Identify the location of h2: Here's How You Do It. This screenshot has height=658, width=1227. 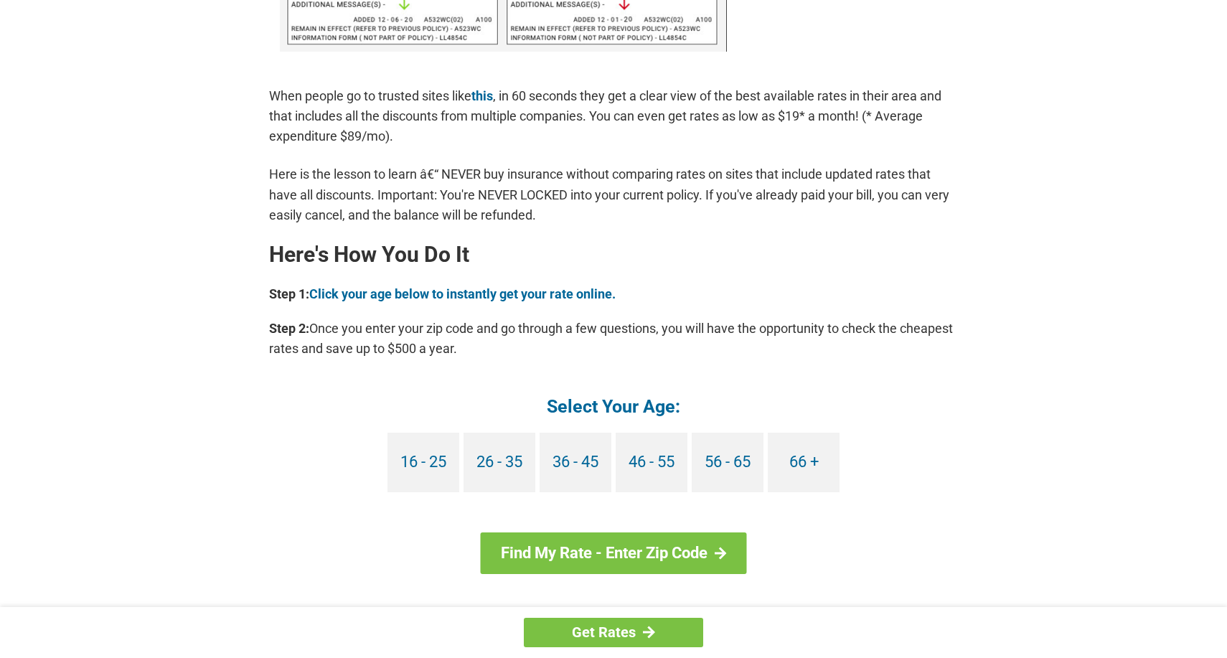
(614, 255).